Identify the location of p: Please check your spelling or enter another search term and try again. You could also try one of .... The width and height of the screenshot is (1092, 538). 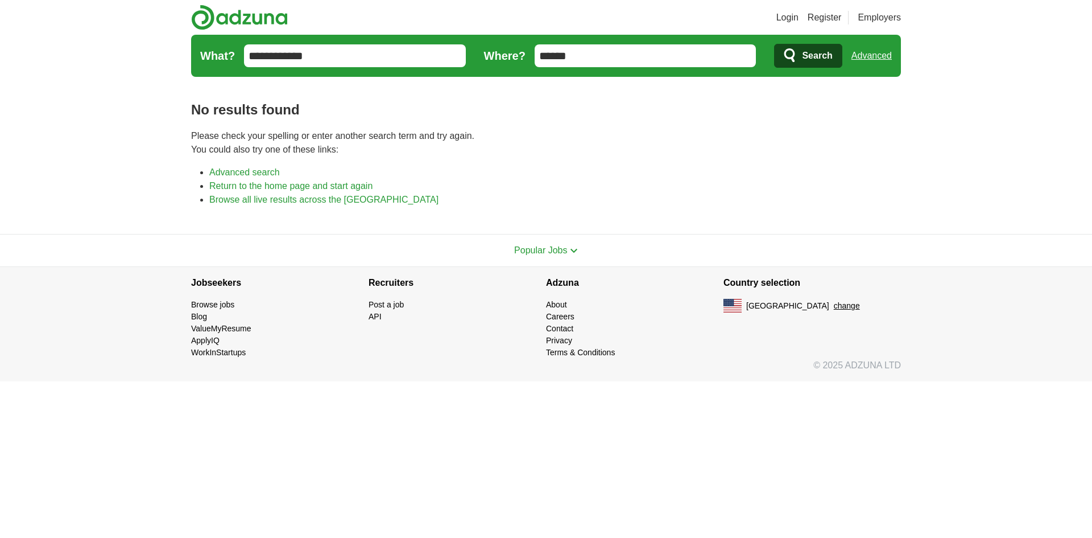
(546, 143).